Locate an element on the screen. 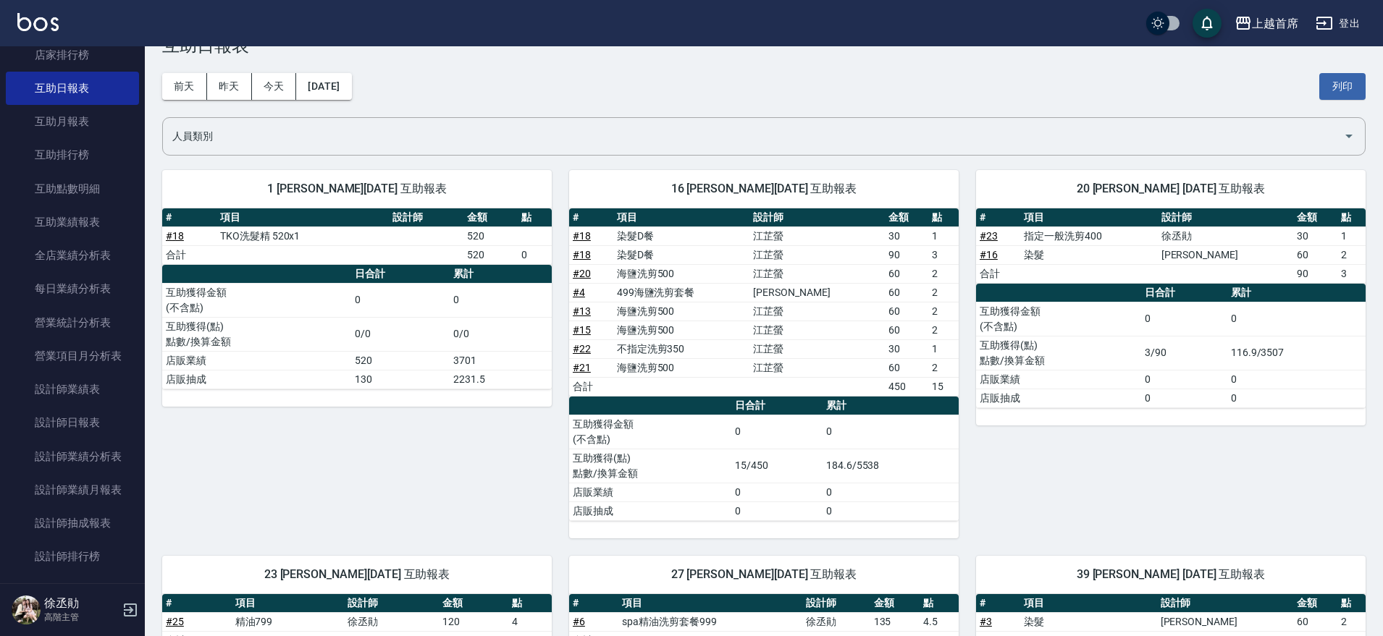 The height and width of the screenshot is (636, 1383). h5: 徐丞勛 is located at coordinates (81, 604).